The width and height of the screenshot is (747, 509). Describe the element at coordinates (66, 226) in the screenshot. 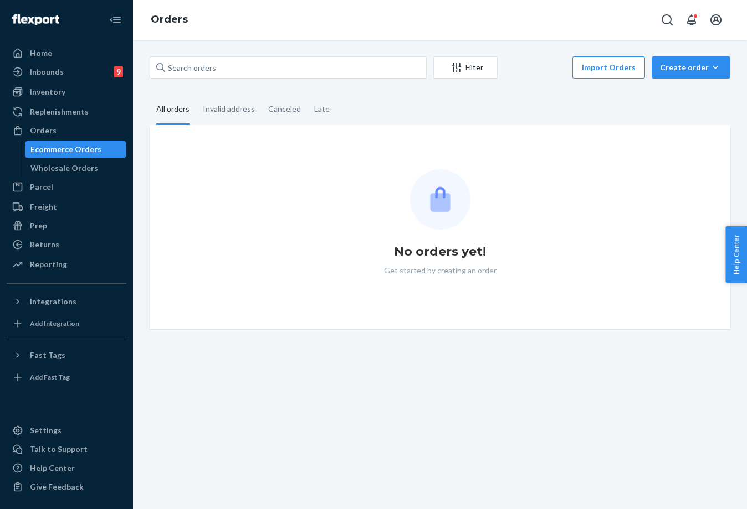

I see `a: Prep` at that location.